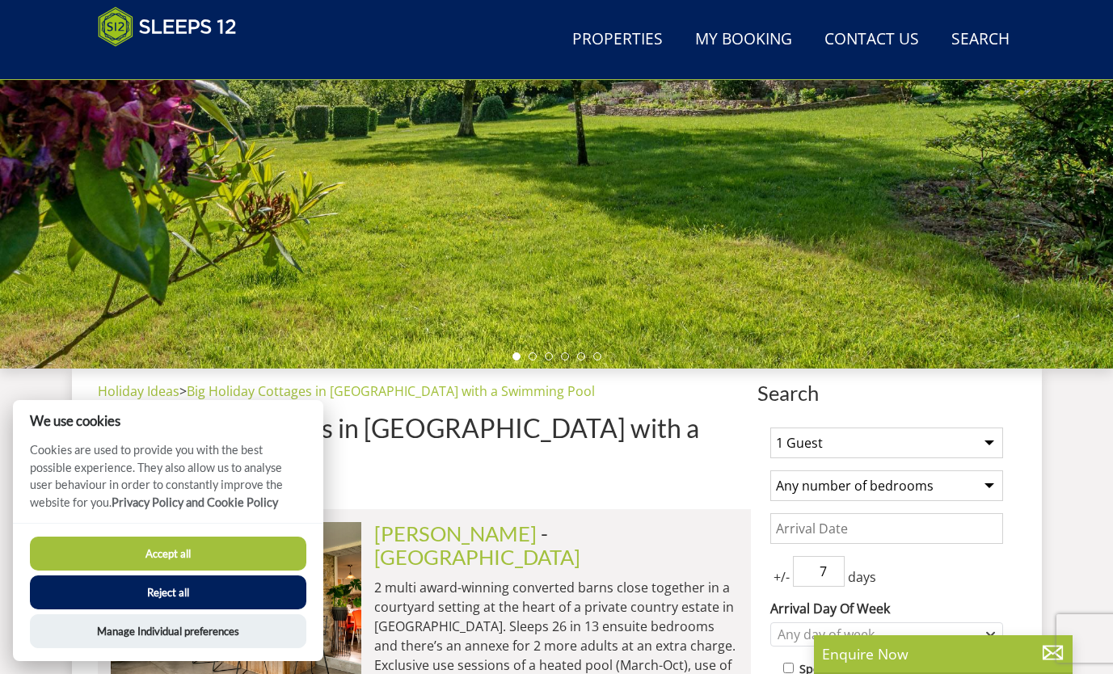 The width and height of the screenshot is (1113, 674). I want to click on label: Arrival Day Of Week, so click(887, 609).